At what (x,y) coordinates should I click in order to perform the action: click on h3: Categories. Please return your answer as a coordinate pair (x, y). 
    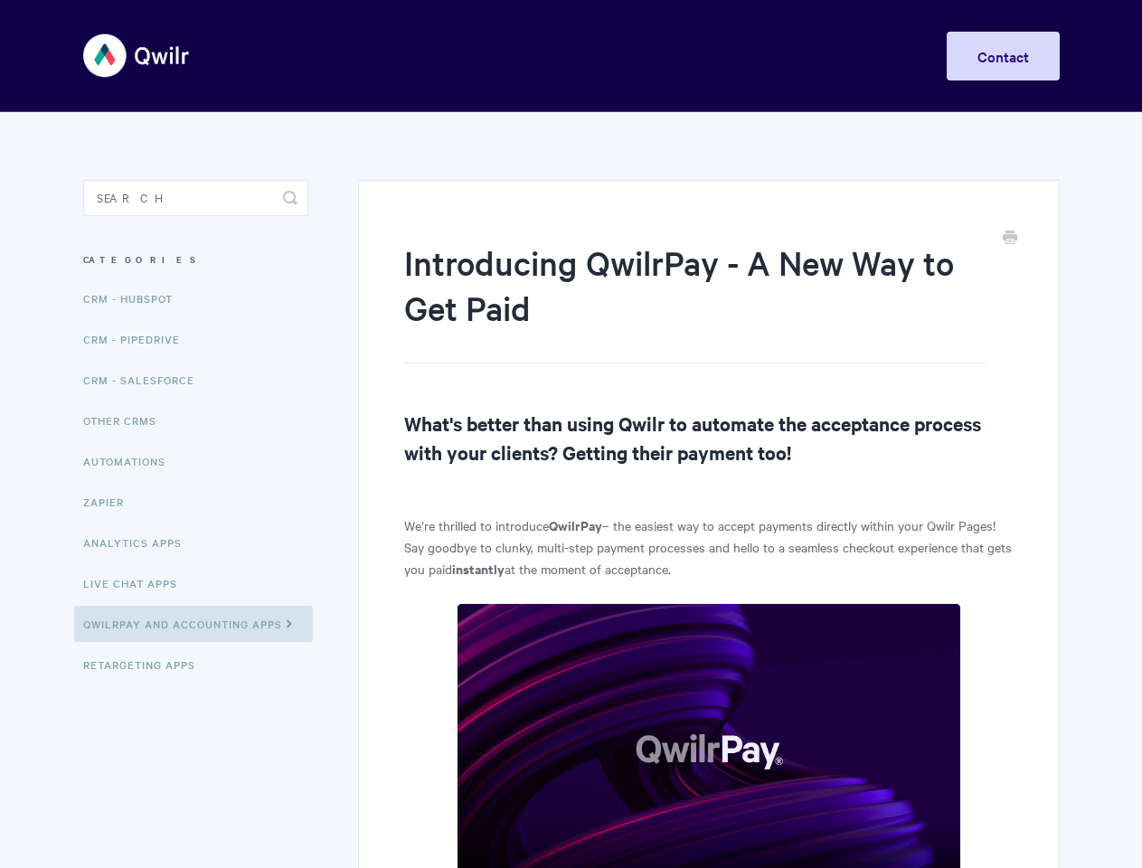
    Looking at the image, I should click on (195, 259).